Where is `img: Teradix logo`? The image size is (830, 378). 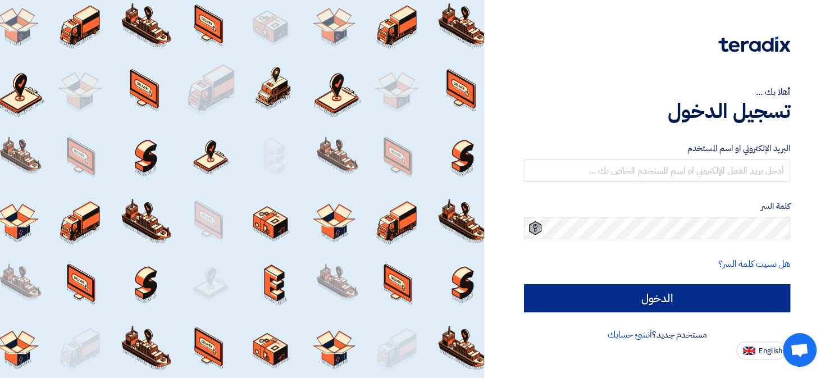 img: Teradix logo is located at coordinates (754, 44).